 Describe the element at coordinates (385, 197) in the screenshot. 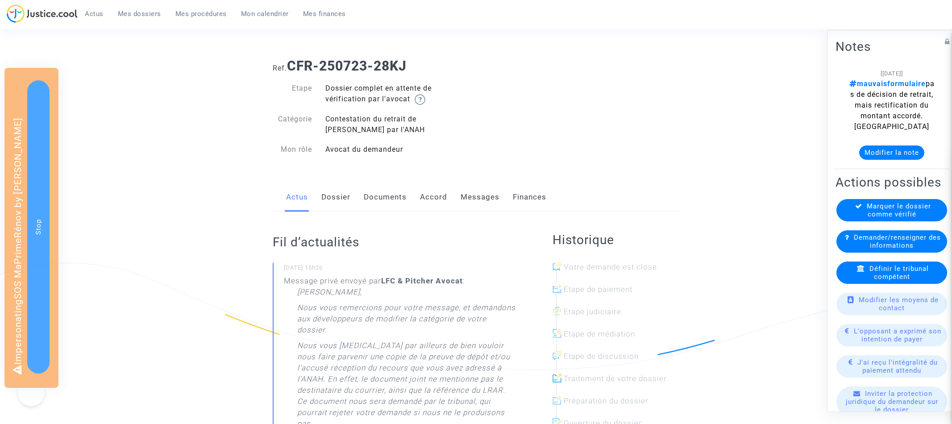

I see `a: Documents` at that location.